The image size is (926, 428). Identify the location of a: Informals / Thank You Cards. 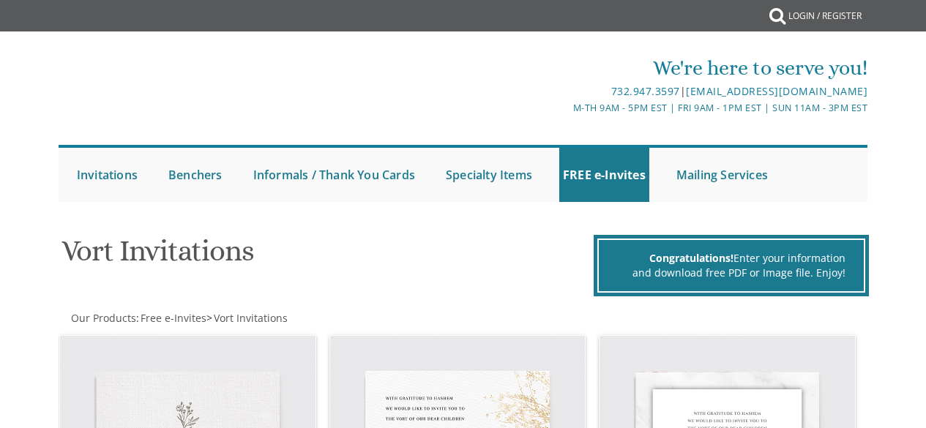
(334, 175).